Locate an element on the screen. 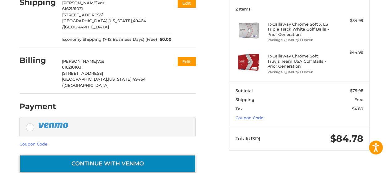 Image resolution: width=389 pixels, height=173 pixels. button: Edit is located at coordinates (187, 61).